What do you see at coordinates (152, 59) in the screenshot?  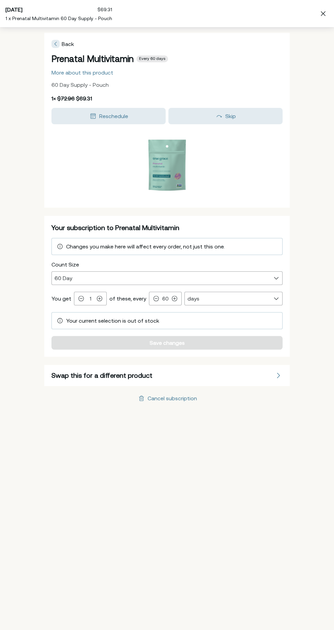 I see `span: Every 60 days` at bounding box center [152, 59].